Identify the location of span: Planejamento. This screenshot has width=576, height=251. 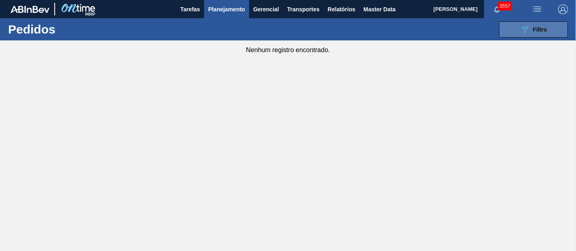
(226, 9).